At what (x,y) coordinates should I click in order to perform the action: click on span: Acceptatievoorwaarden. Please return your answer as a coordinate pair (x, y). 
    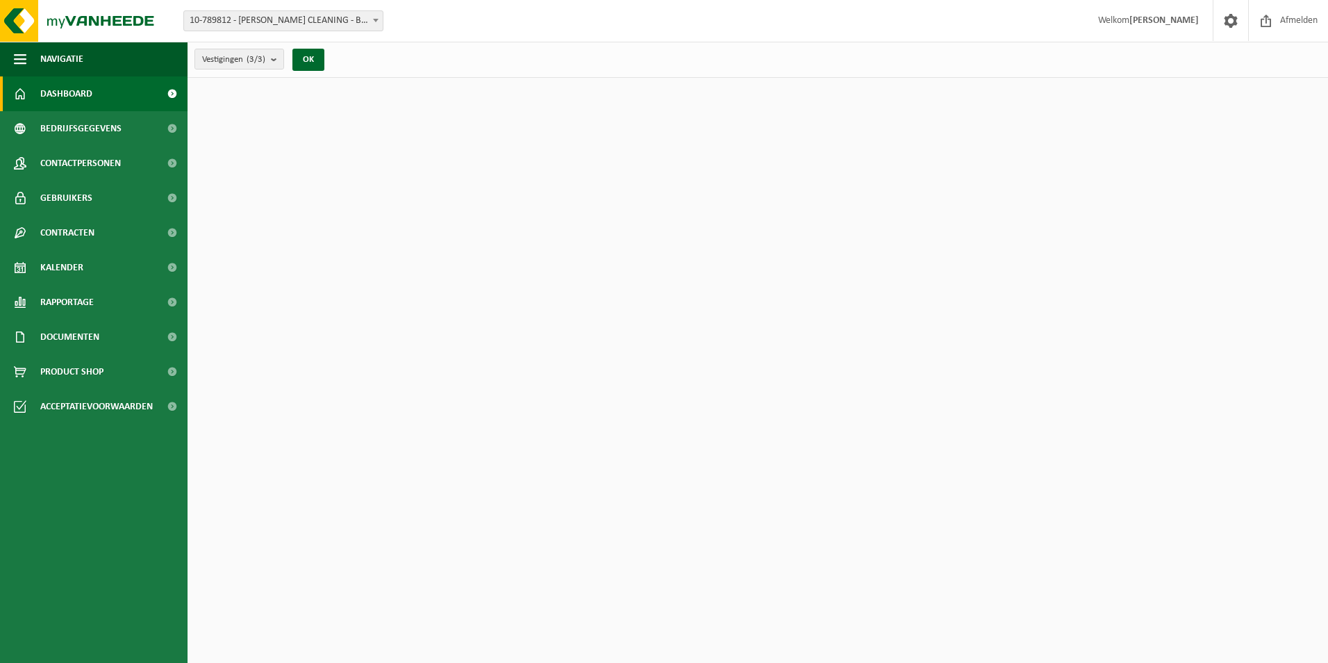
    Looking at the image, I should click on (97, 406).